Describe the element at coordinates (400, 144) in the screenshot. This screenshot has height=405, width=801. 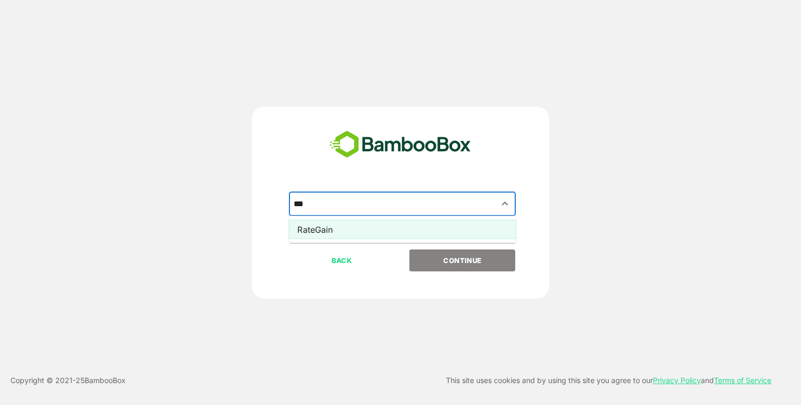
I see `img: bamboobox` at that location.